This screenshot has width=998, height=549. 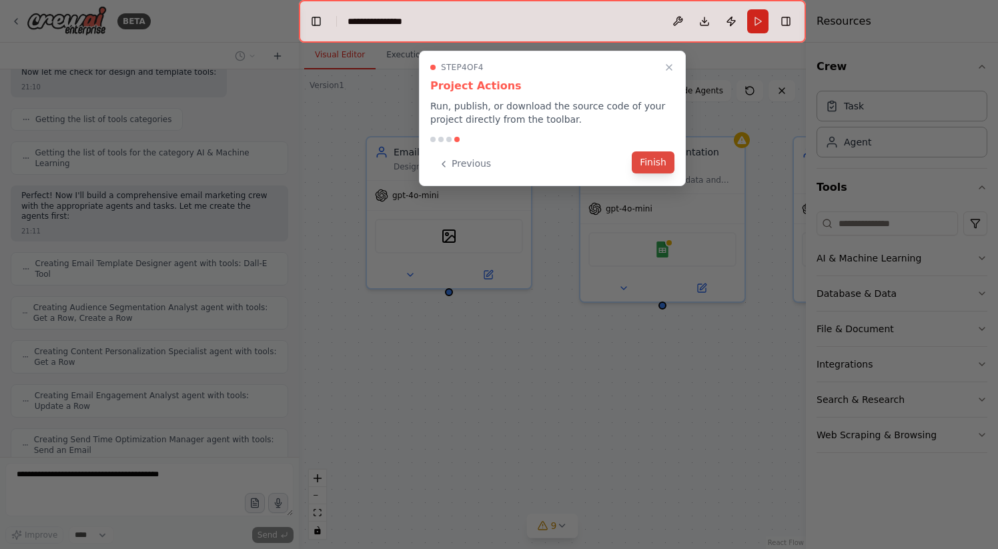 What do you see at coordinates (553, 86) in the screenshot?
I see `h3: Project Actions` at bounding box center [553, 86].